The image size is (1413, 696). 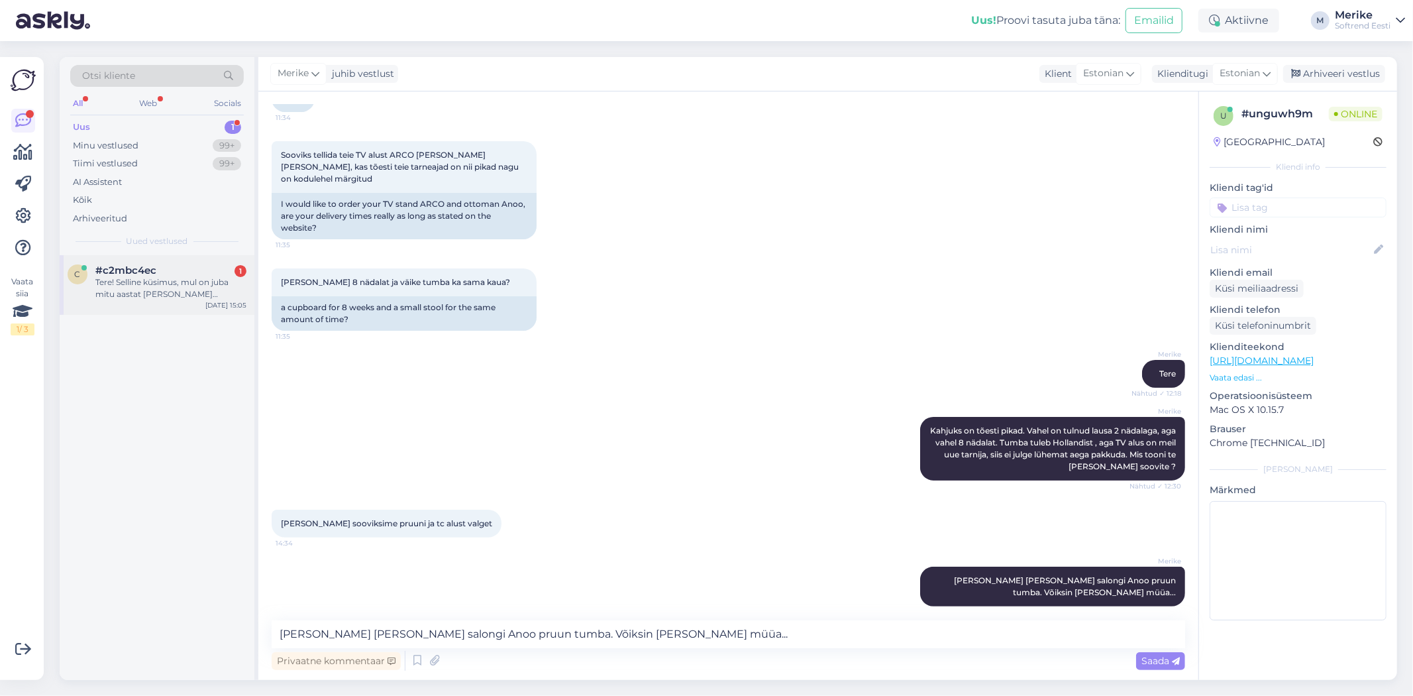 What do you see at coordinates (1285, 114) in the screenshot?
I see `div: # unguwh9m` at bounding box center [1285, 114].